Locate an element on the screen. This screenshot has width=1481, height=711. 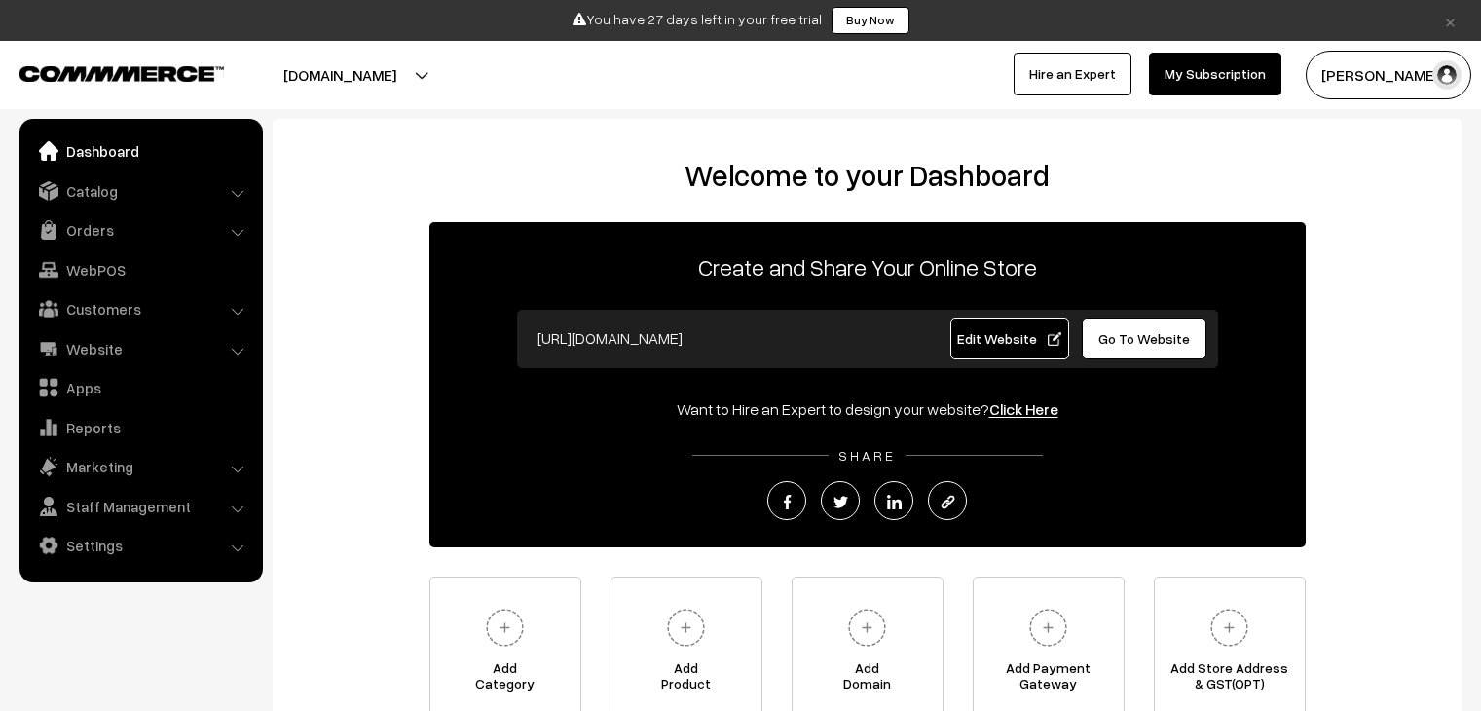
span: Add Product is located at coordinates (687, 680).